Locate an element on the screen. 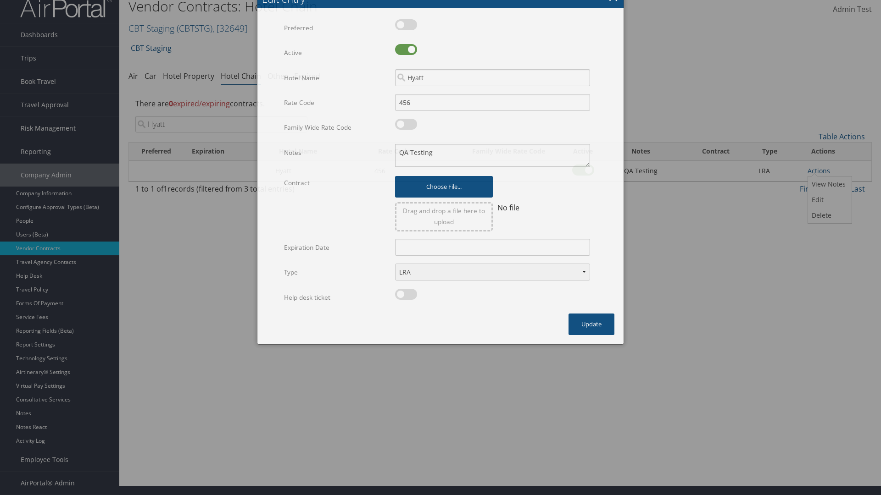 The image size is (881, 495). label: Hotel Name is located at coordinates (336, 78).